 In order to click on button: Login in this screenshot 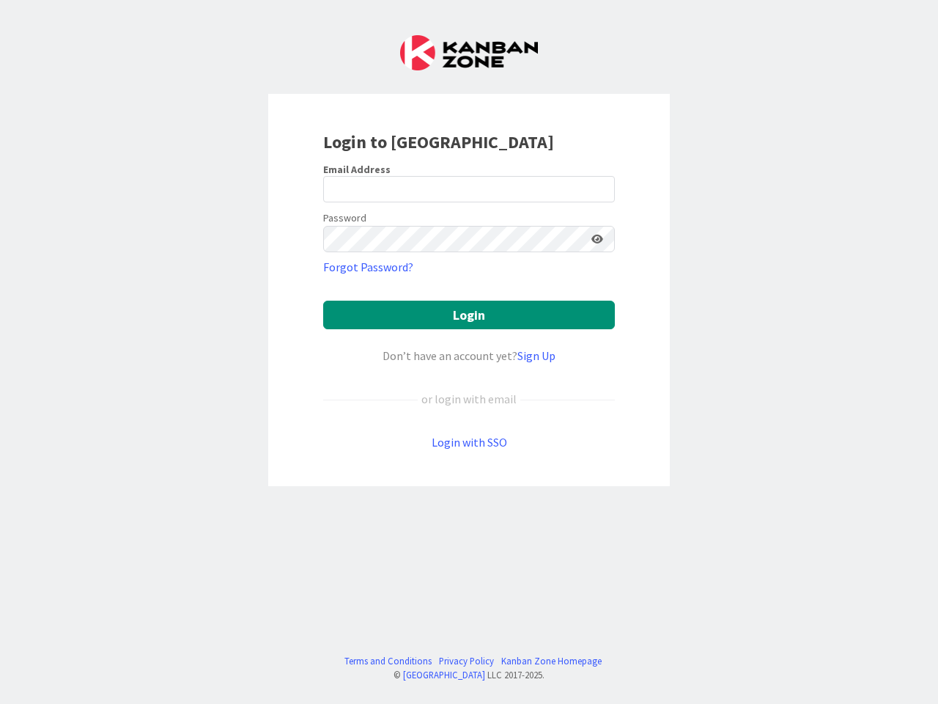, I will do `click(469, 314)`.